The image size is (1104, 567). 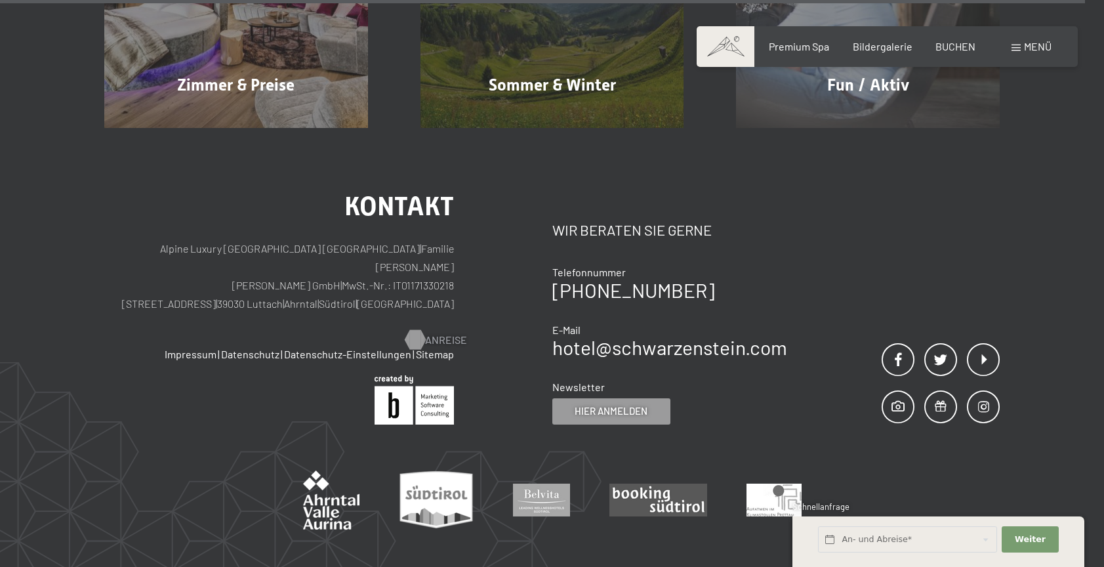 I want to click on a: Anreise, so click(x=430, y=340).